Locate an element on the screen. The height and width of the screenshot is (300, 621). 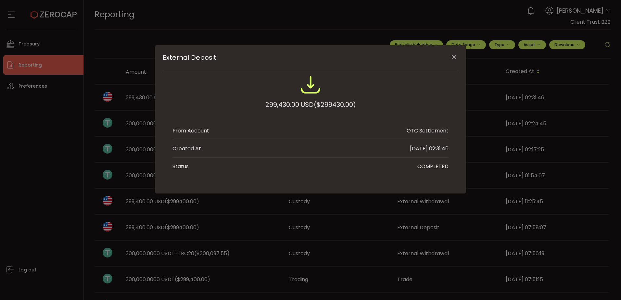
div: Chat Widget is located at coordinates (605, 285).